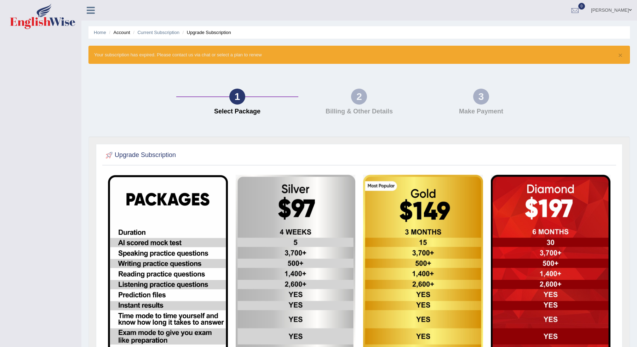  What do you see at coordinates (206, 32) in the screenshot?
I see `li: Upgrade Subscription` at bounding box center [206, 32].